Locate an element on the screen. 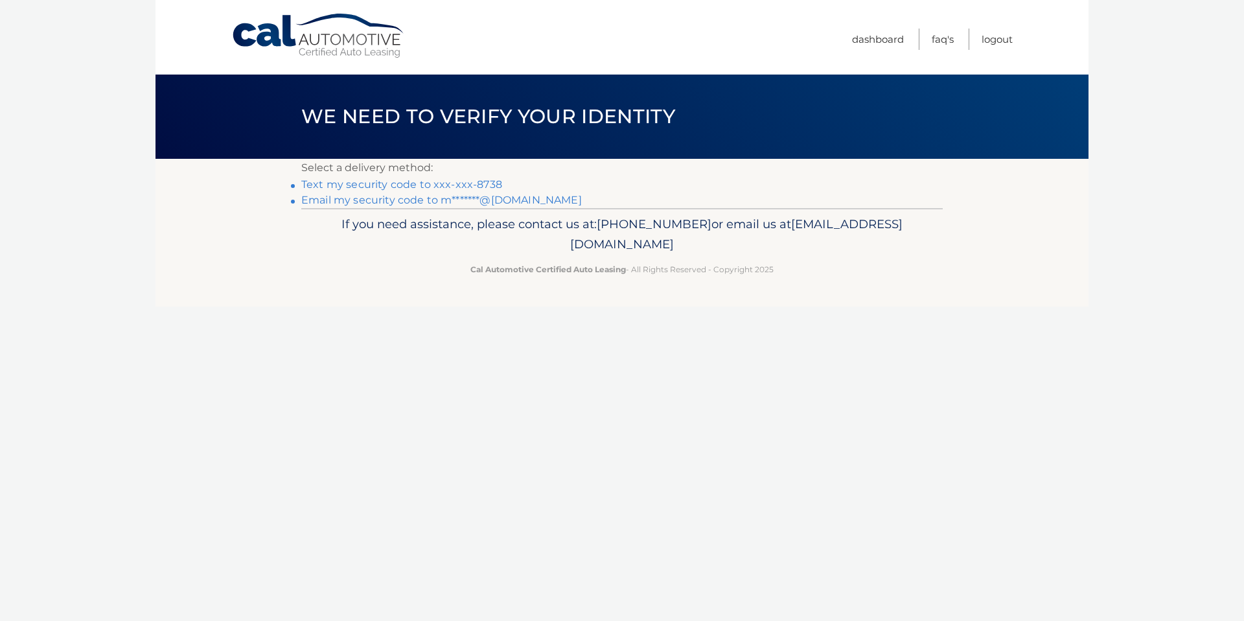  a: Dashboard is located at coordinates (878, 39).